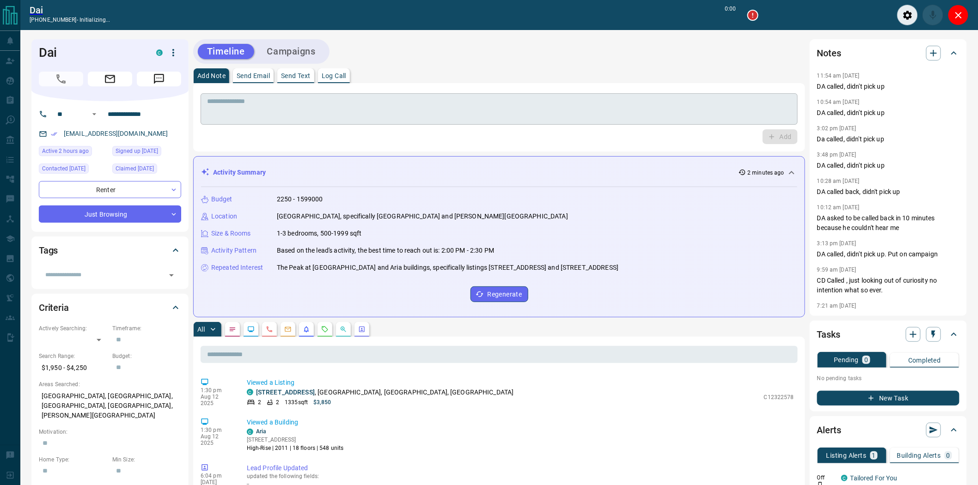 The height and width of the screenshot is (485, 978). I want to click on p: Add Note, so click(211, 76).